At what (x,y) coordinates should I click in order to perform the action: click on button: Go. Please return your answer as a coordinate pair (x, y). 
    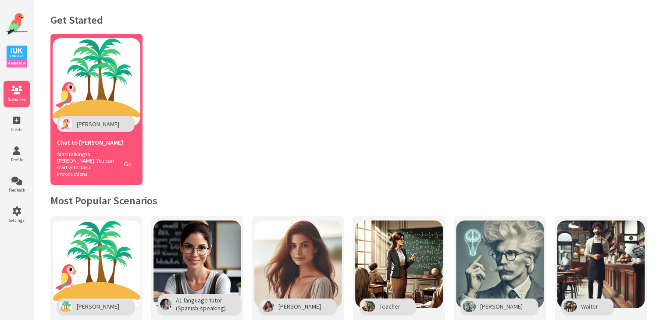
    Looking at the image, I should click on (128, 164).